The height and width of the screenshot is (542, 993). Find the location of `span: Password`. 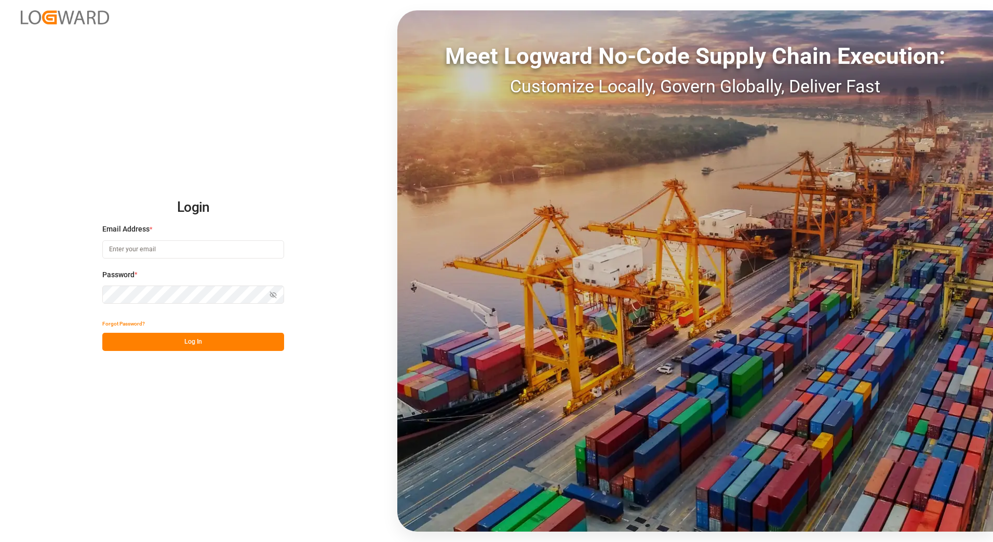

span: Password is located at coordinates (118, 275).